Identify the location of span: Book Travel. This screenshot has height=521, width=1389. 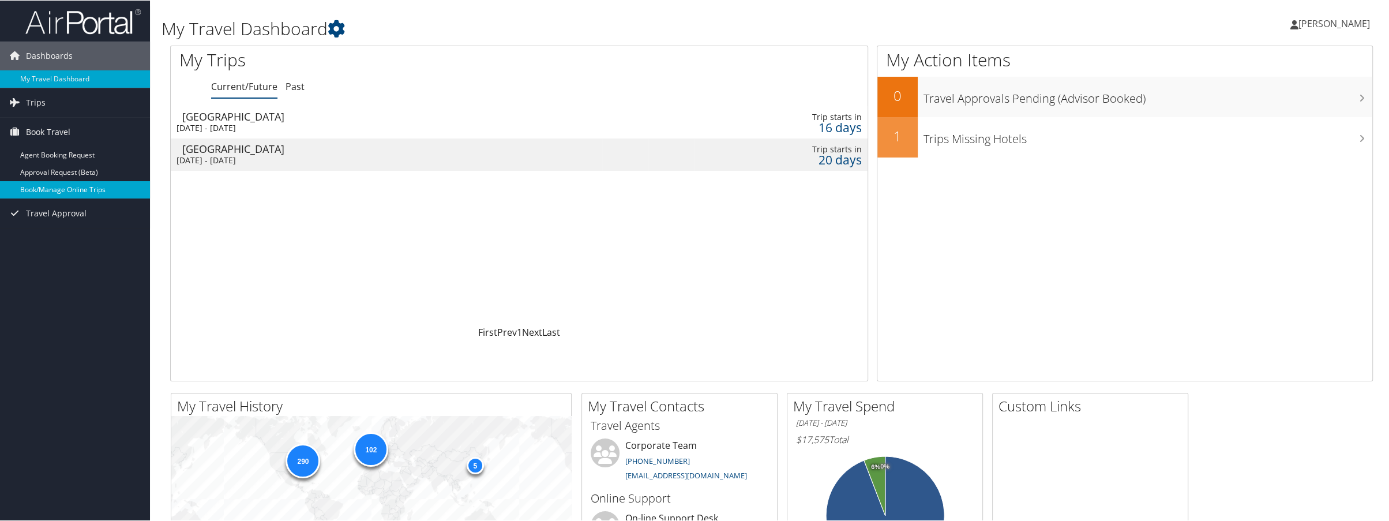
(48, 132).